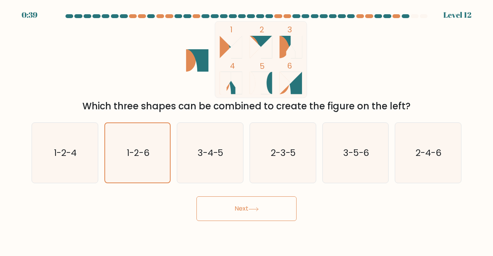 The image size is (493, 256). I want to click on tspan: 3, so click(290, 30).